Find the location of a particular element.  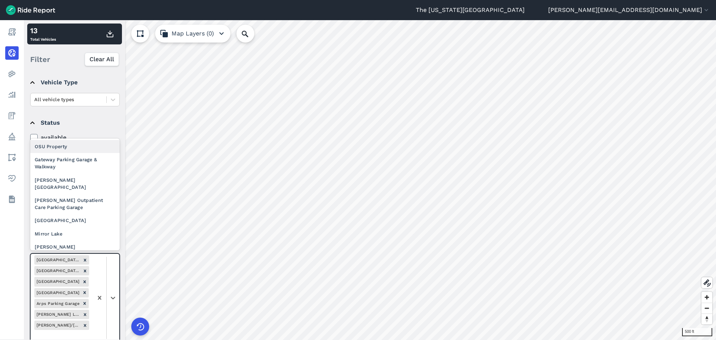

summary: Vehicle Type is located at coordinates (74, 82).